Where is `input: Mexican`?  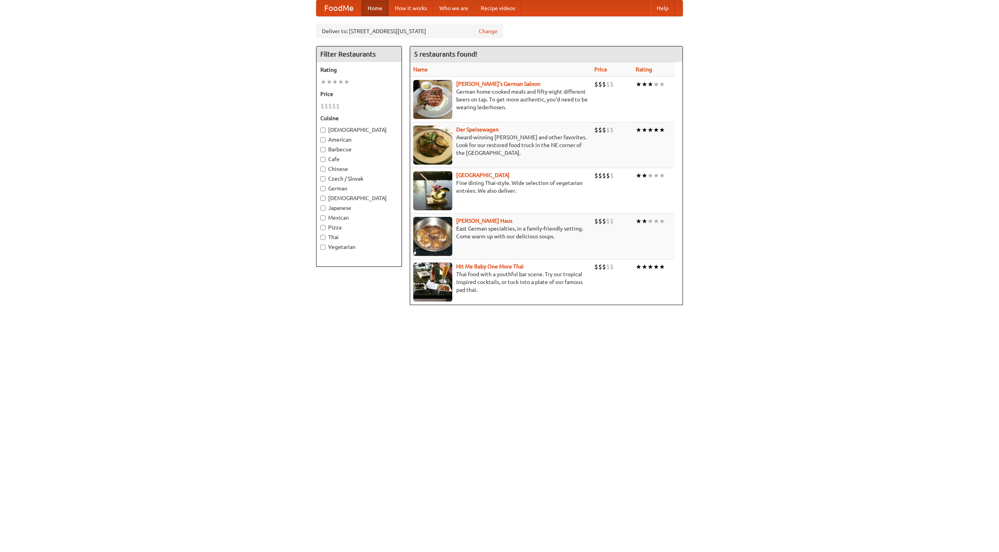
input: Mexican is located at coordinates (323, 218).